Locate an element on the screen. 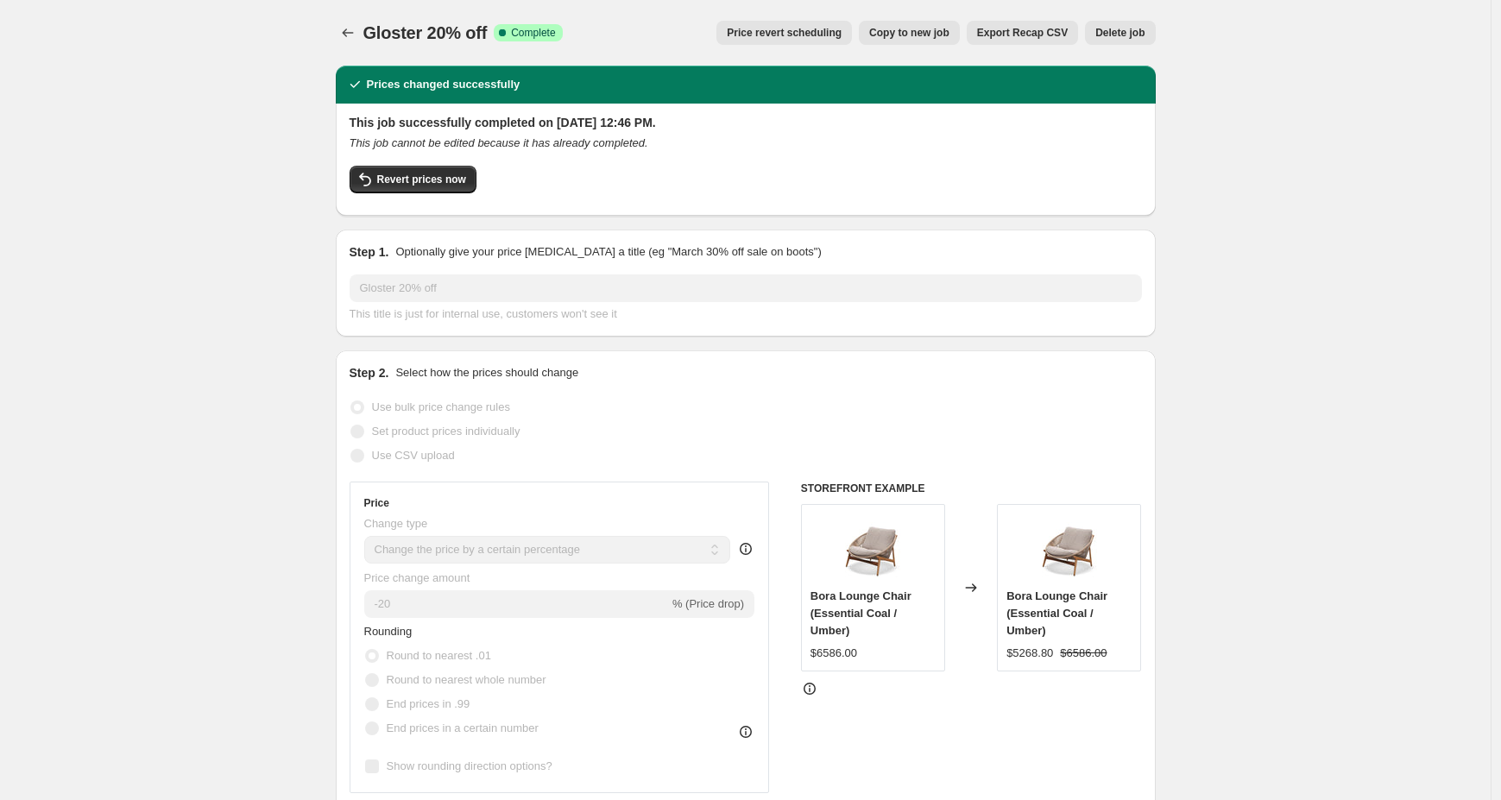 Image resolution: width=1501 pixels, height=800 pixels. h2: Step 2. is located at coordinates (370, 373).